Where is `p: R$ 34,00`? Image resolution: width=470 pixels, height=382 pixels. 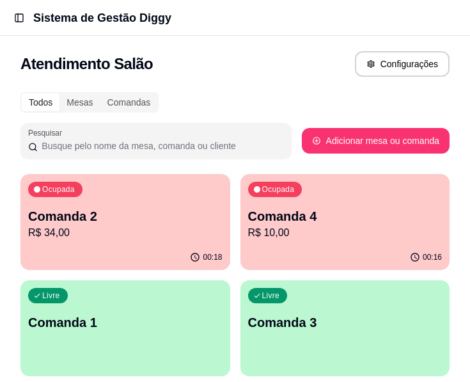
p: R$ 34,00 is located at coordinates (125, 233).